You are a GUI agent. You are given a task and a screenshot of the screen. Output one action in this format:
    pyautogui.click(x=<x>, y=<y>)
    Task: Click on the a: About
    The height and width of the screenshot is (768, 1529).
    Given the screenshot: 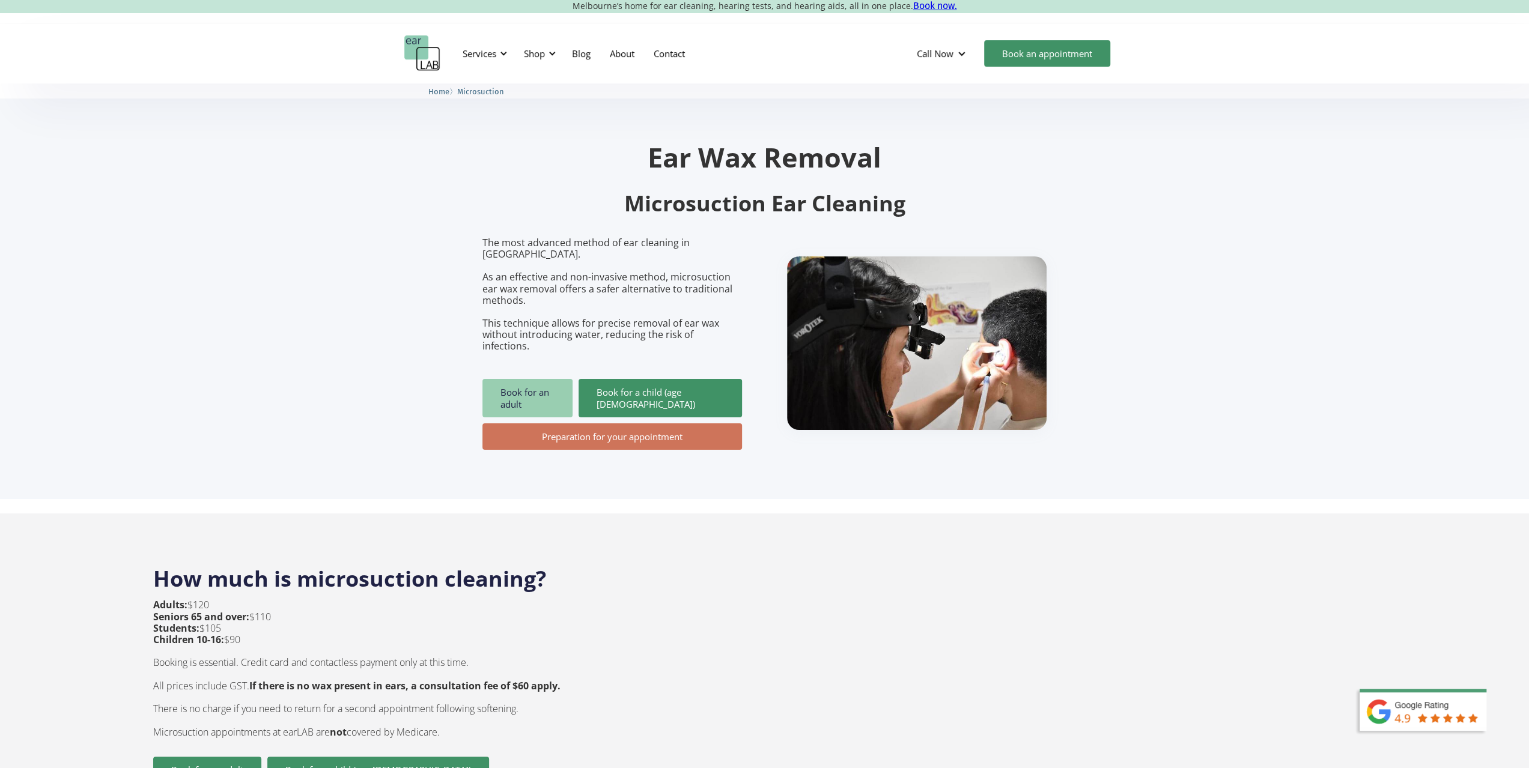 What is the action you would take?
    pyautogui.click(x=622, y=53)
    